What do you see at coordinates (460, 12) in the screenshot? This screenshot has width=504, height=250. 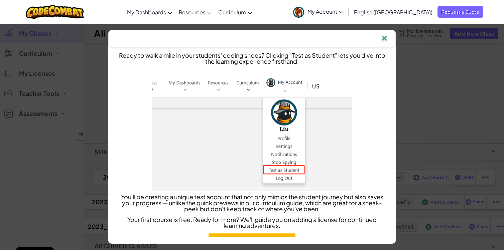 I see `span: Request a Quote` at bounding box center [460, 12].